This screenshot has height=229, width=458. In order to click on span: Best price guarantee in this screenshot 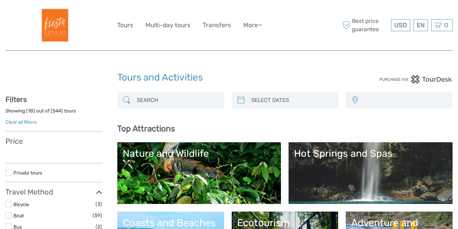, I will do `click(365, 25)`.